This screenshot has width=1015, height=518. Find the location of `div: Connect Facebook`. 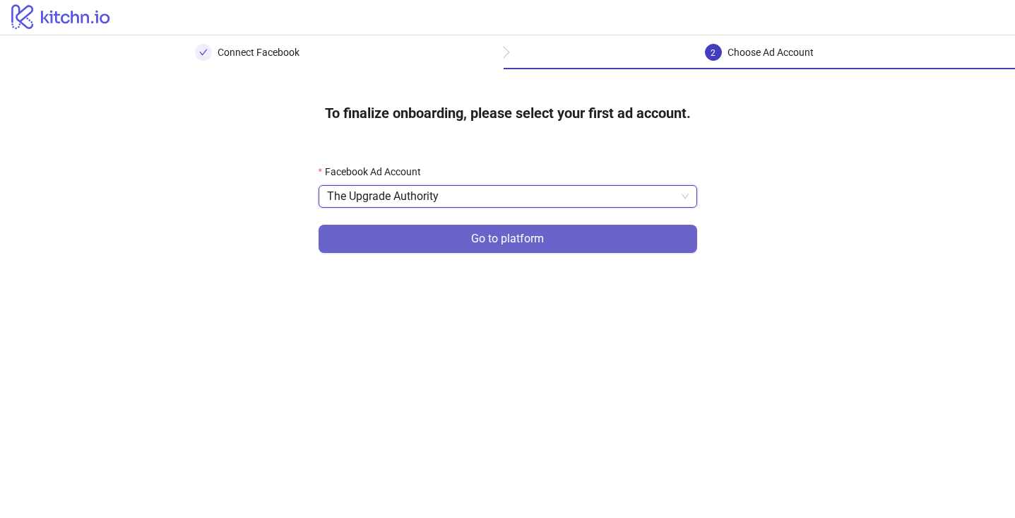

div: Connect Facebook is located at coordinates (259, 52).